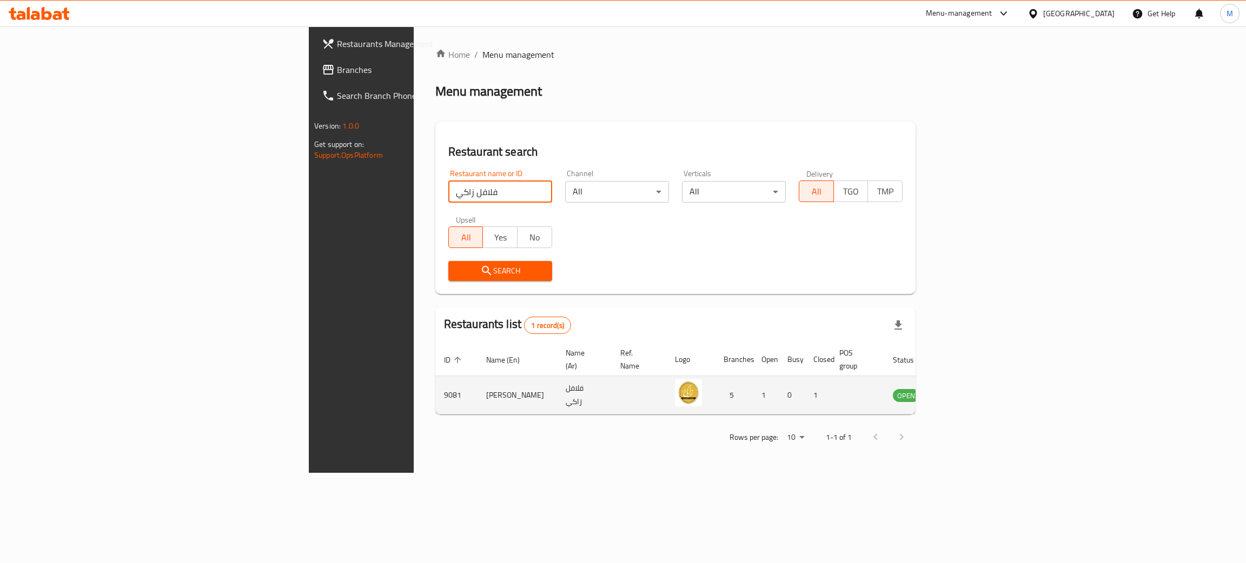 The width and height of the screenshot is (1246, 563). Describe the element at coordinates (818, 360) in the screenshot. I see `th: Closed` at that location.